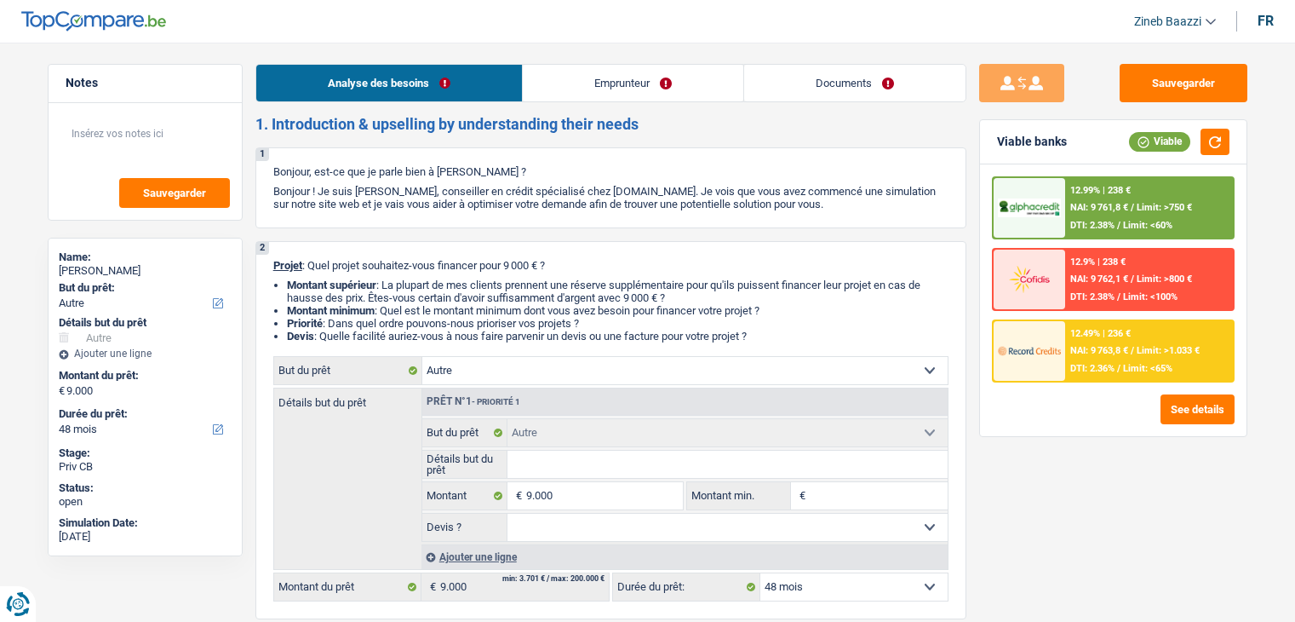 This screenshot has width=1295, height=622. I want to click on div: Prêt n°1, so click(473, 401).